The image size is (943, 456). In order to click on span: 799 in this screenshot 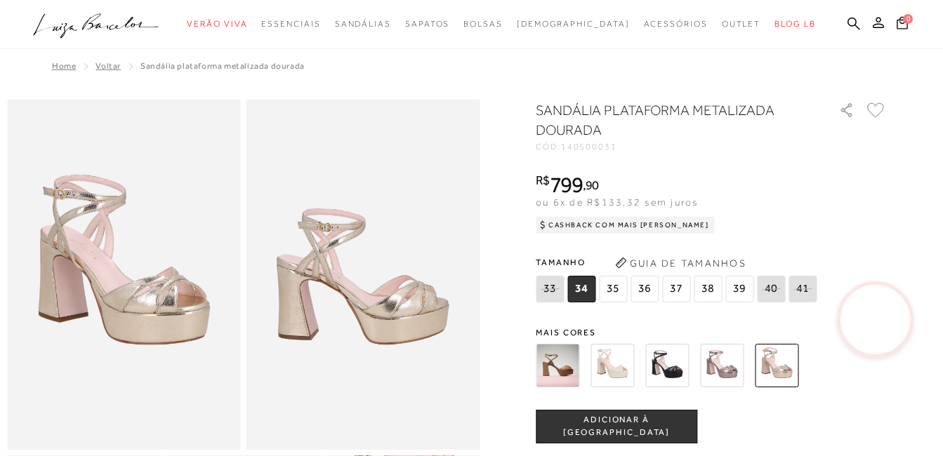, I will do `click(566, 185)`.